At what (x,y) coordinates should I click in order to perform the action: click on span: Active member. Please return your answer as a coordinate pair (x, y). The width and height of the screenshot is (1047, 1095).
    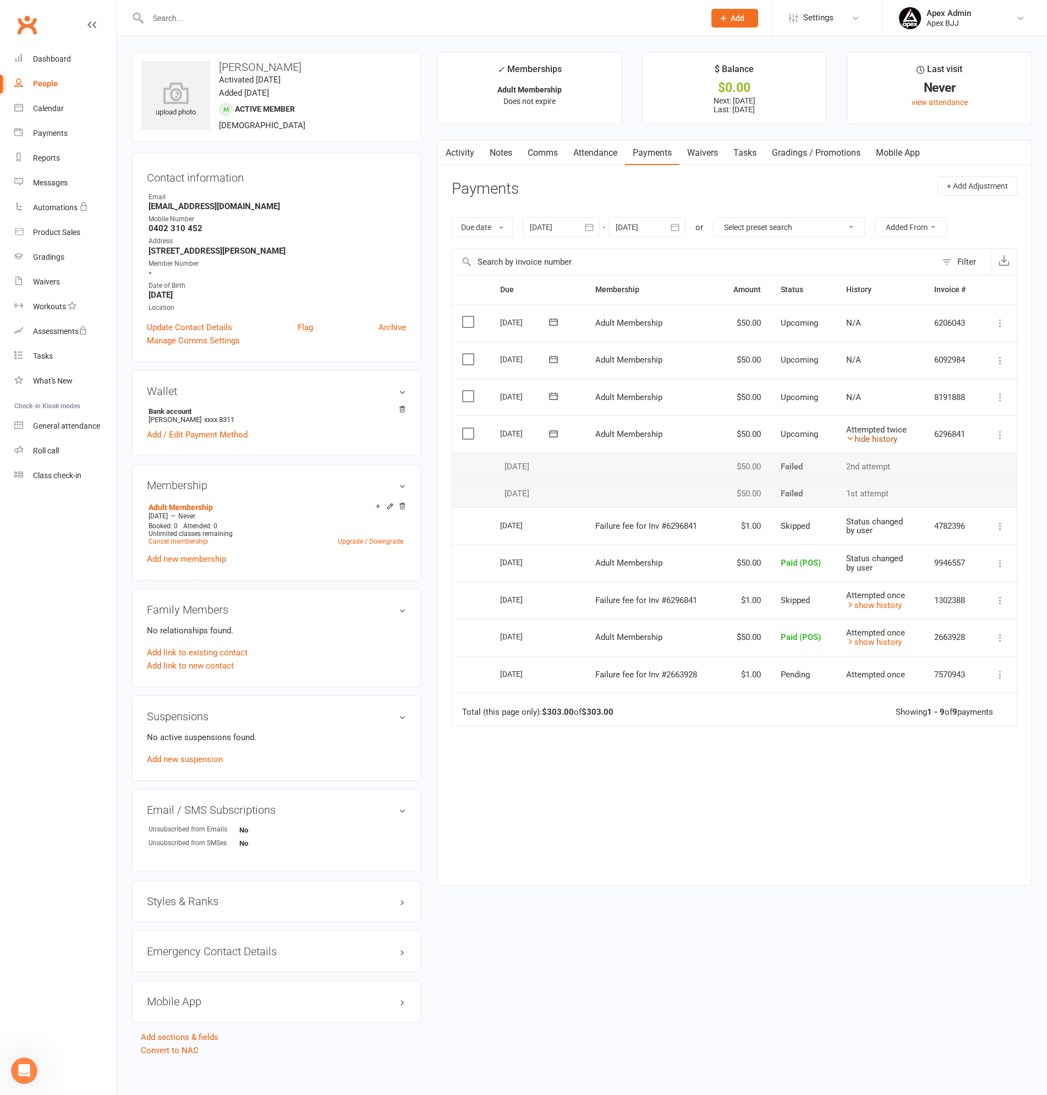
    Looking at the image, I should click on (265, 109).